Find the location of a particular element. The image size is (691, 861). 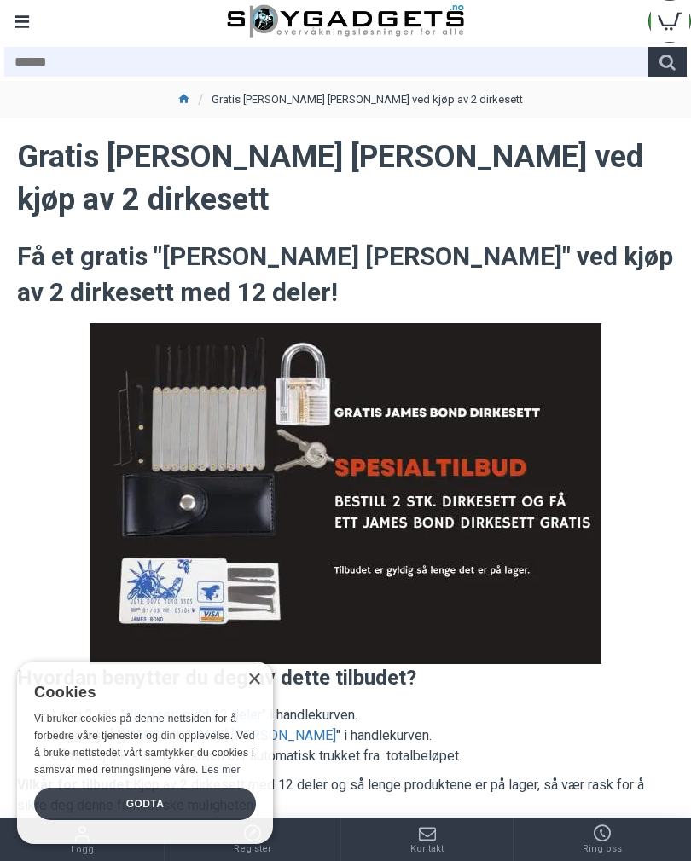

div: Godta is located at coordinates (145, 804).